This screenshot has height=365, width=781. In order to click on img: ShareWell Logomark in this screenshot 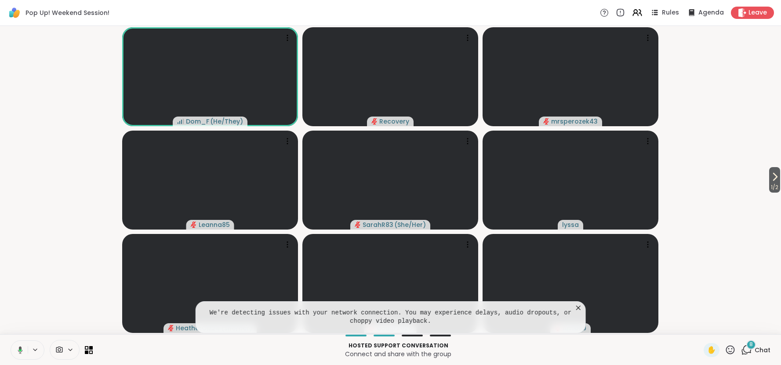, I will do `click(15, 13)`.